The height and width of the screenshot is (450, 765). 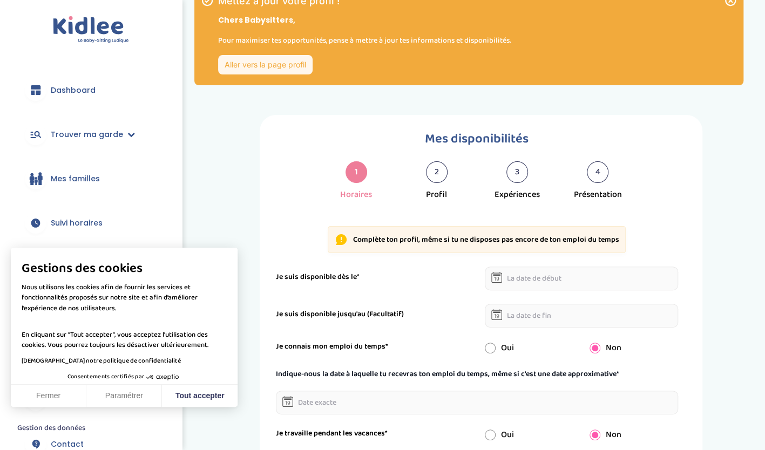 What do you see at coordinates (340, 314) in the screenshot?
I see `label: Je suis disponible jusqu'au (Facultatif)` at bounding box center [340, 314].